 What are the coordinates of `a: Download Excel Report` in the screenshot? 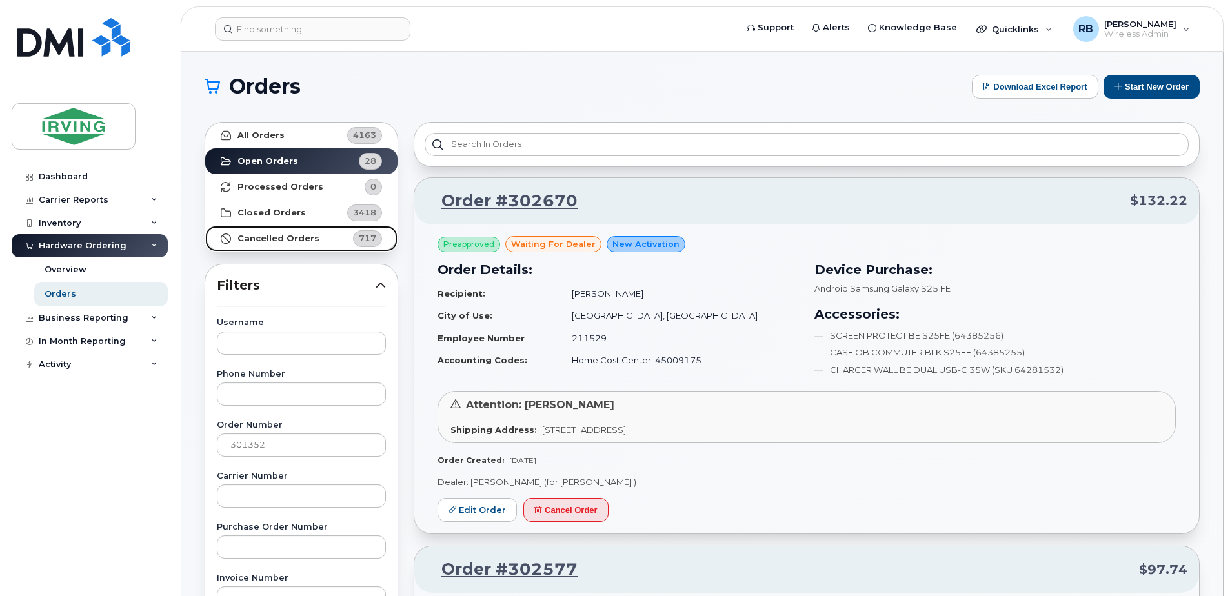 It's located at (1035, 86).